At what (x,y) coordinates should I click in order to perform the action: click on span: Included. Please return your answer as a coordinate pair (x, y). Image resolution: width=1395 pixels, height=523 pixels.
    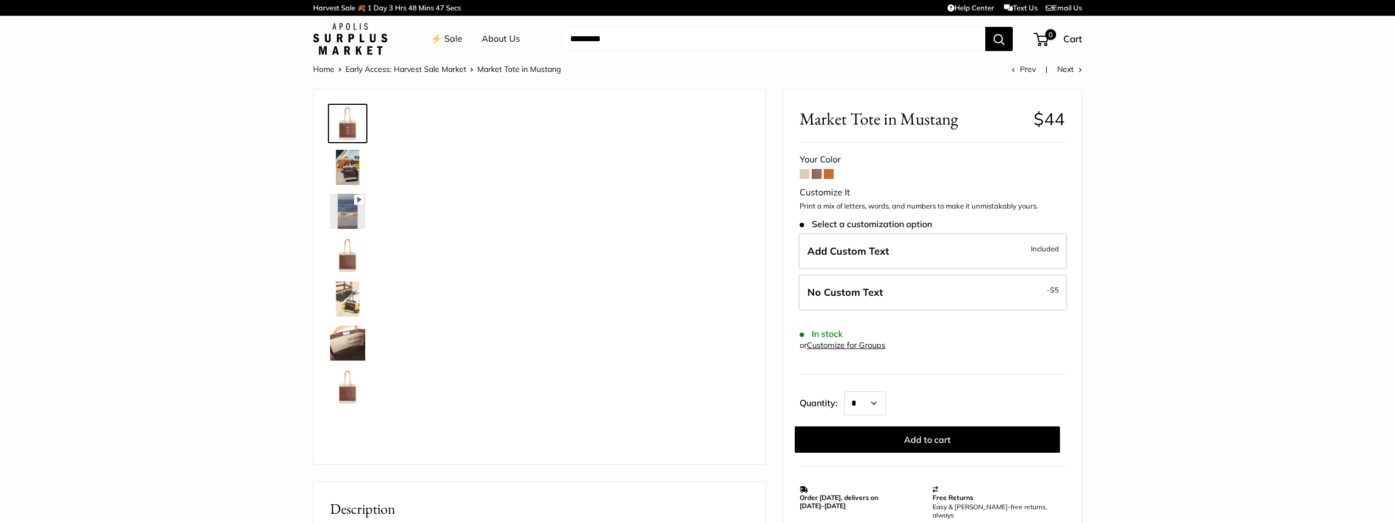
    Looking at the image, I should click on (1045, 249).